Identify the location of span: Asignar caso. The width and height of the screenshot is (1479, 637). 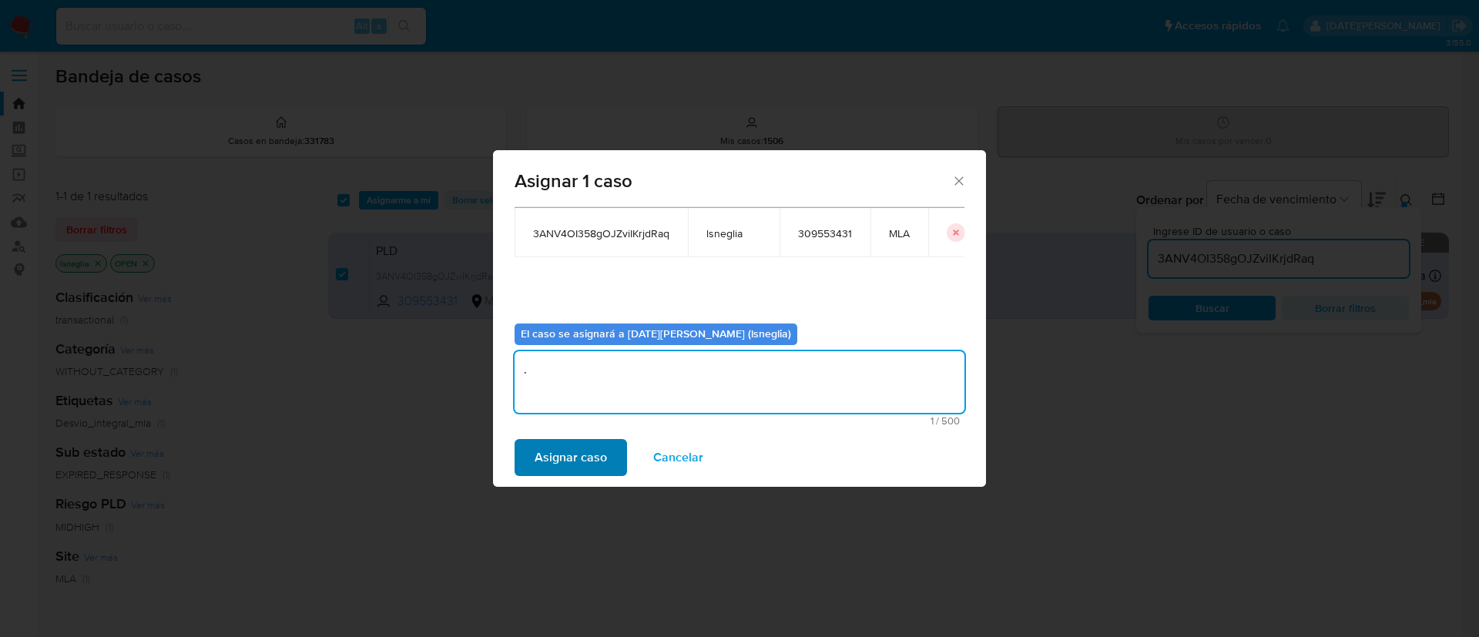
(571, 458).